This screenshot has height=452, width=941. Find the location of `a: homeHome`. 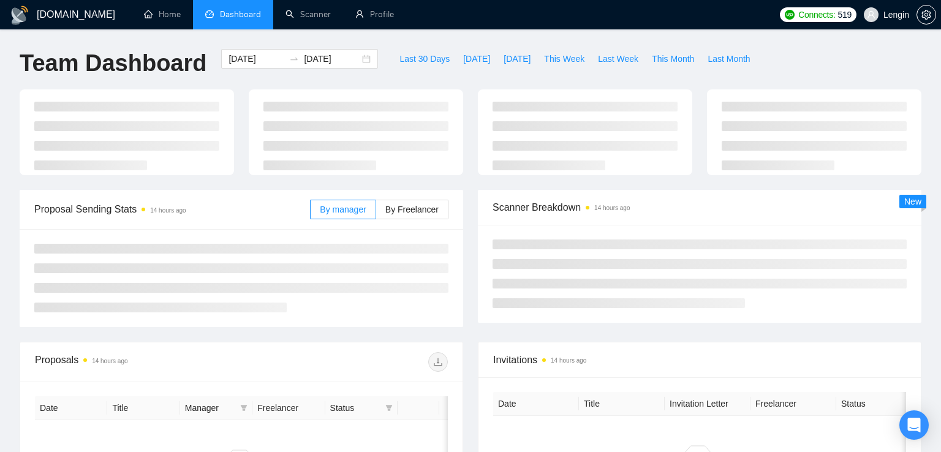

a: homeHome is located at coordinates (162, 14).